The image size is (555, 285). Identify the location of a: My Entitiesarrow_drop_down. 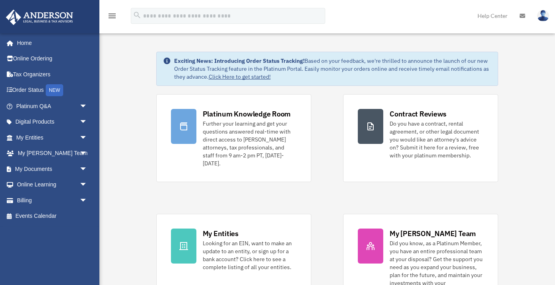
(52, 138).